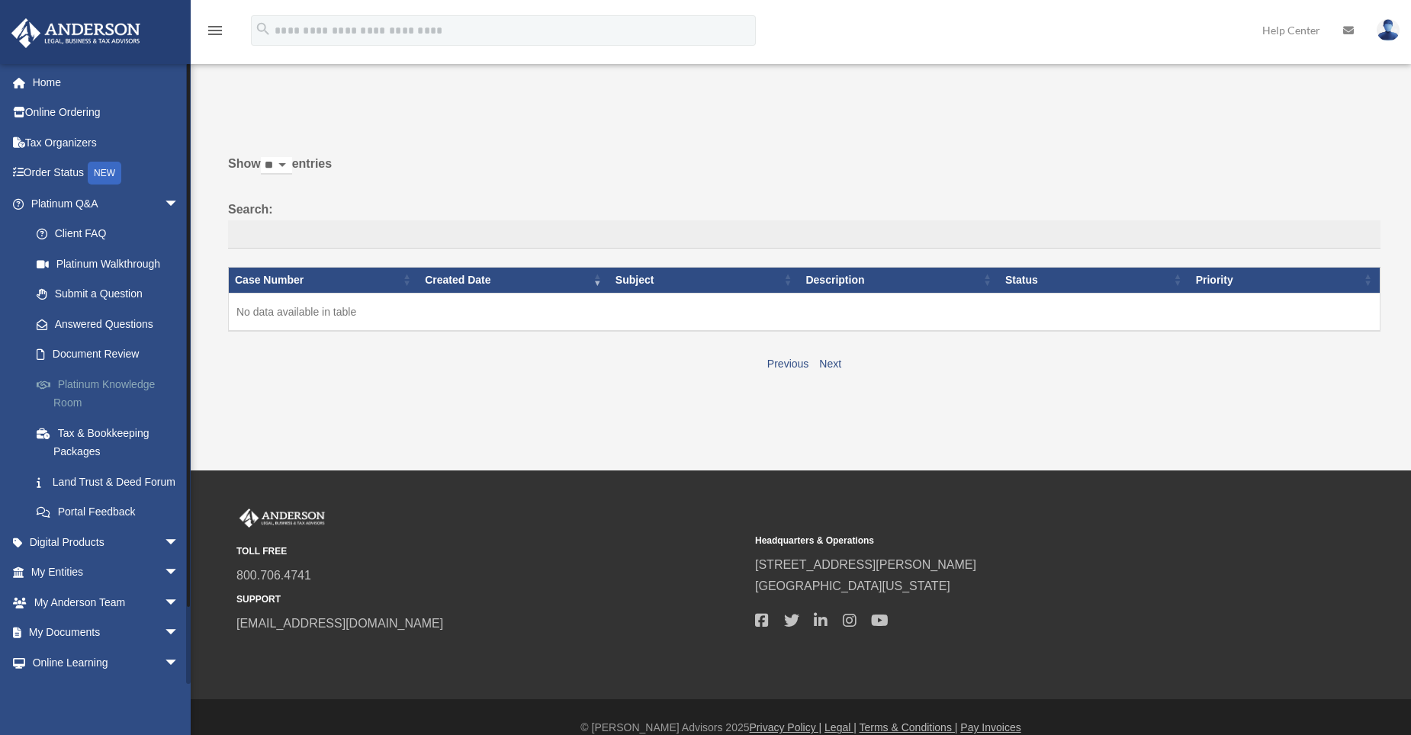  I want to click on small: SUPPORT, so click(490, 599).